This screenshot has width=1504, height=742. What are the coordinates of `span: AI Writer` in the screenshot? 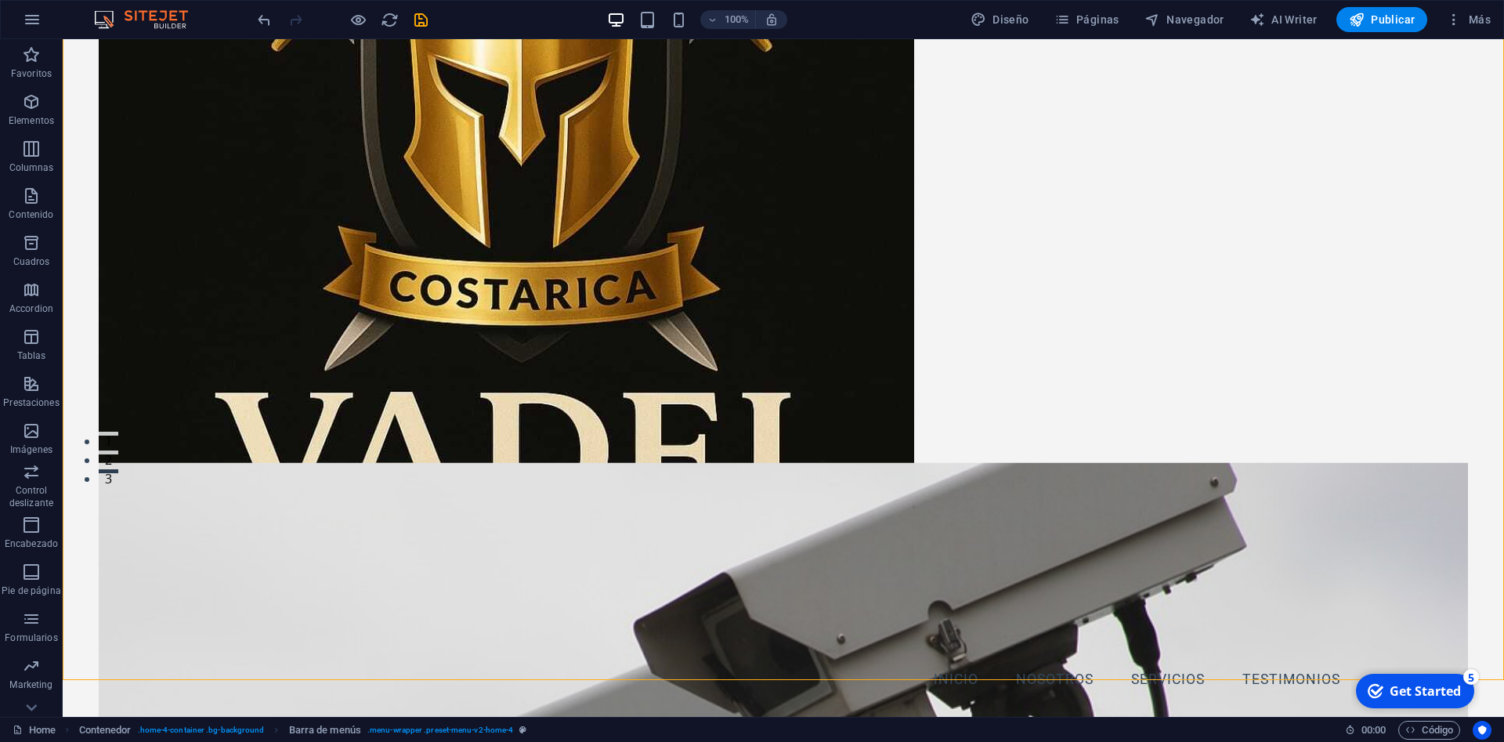 It's located at (1283, 20).